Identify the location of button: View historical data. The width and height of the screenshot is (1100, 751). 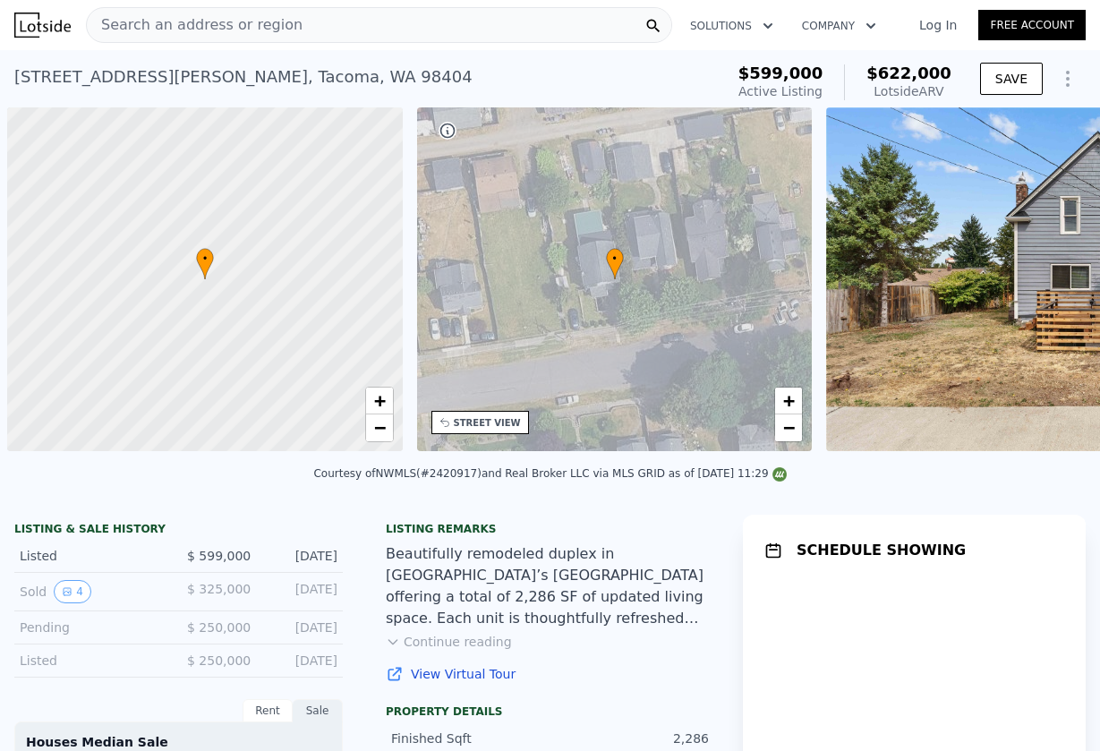
(72, 592).